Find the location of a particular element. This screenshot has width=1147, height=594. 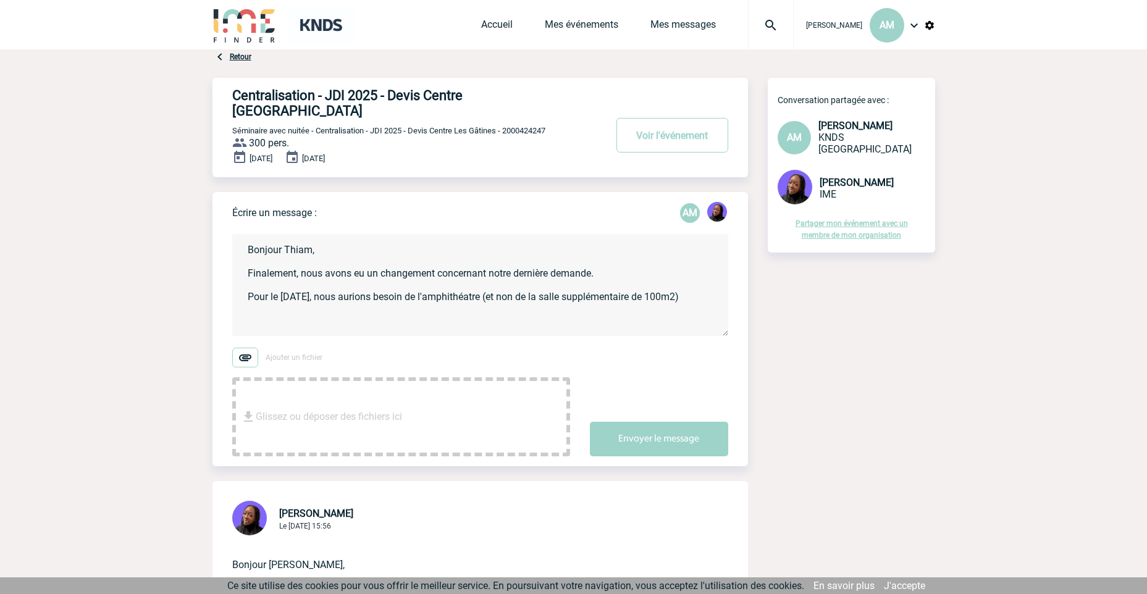

span: Ajouter un fichier is located at coordinates (294, 358).